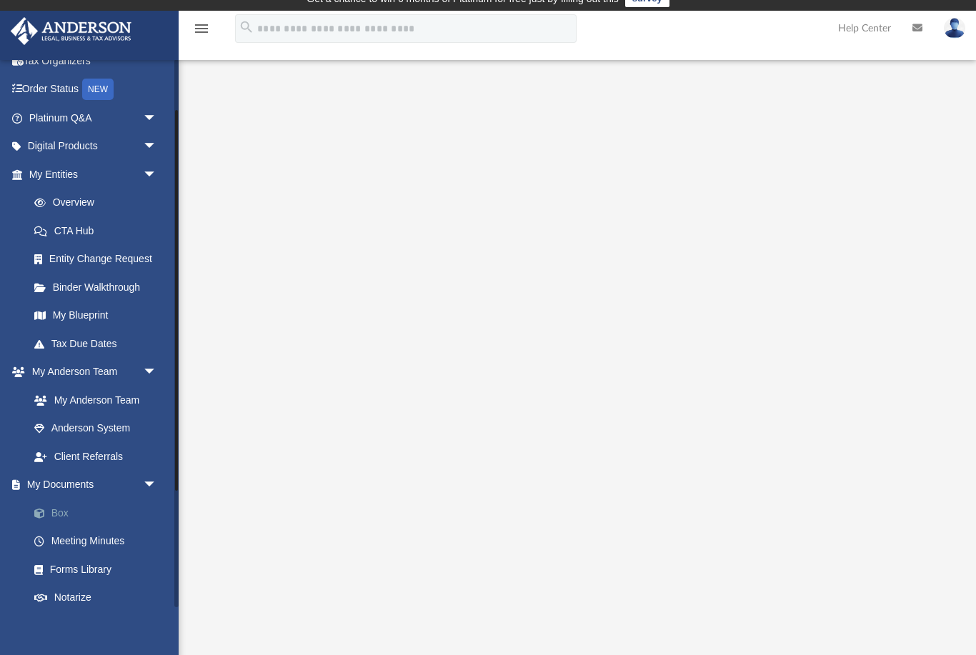  What do you see at coordinates (96, 429) in the screenshot?
I see `a: Anderson System` at bounding box center [96, 429].